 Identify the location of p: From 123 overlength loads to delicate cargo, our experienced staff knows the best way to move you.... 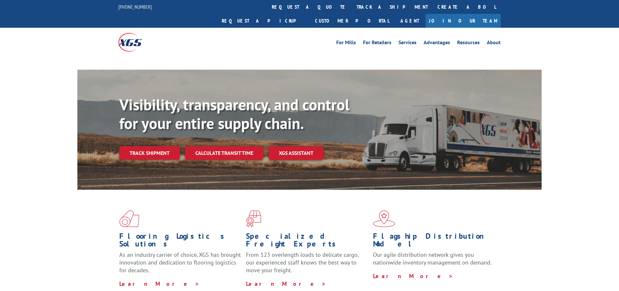
(307, 265).